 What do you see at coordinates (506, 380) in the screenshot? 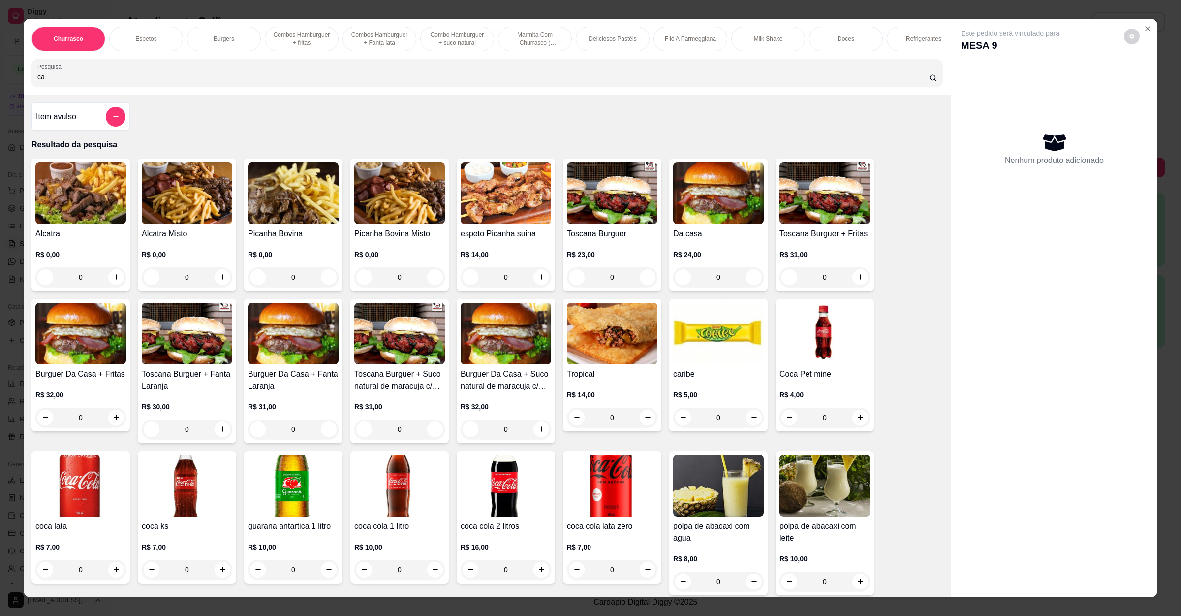
I see `h4: Burguer Da Casa + Suco natural de maracuja c/ agua` at bounding box center [506, 380].